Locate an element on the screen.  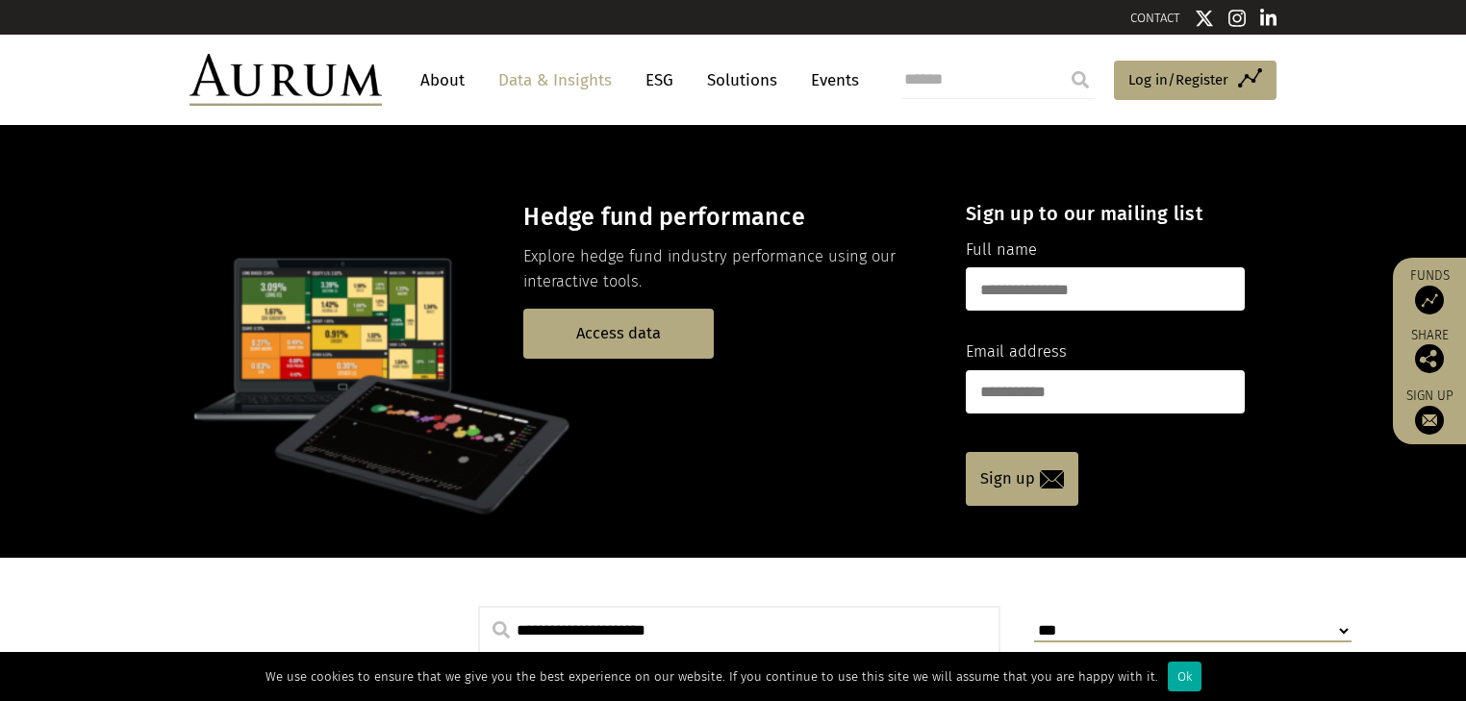
label: Full name is located at coordinates (1001, 250).